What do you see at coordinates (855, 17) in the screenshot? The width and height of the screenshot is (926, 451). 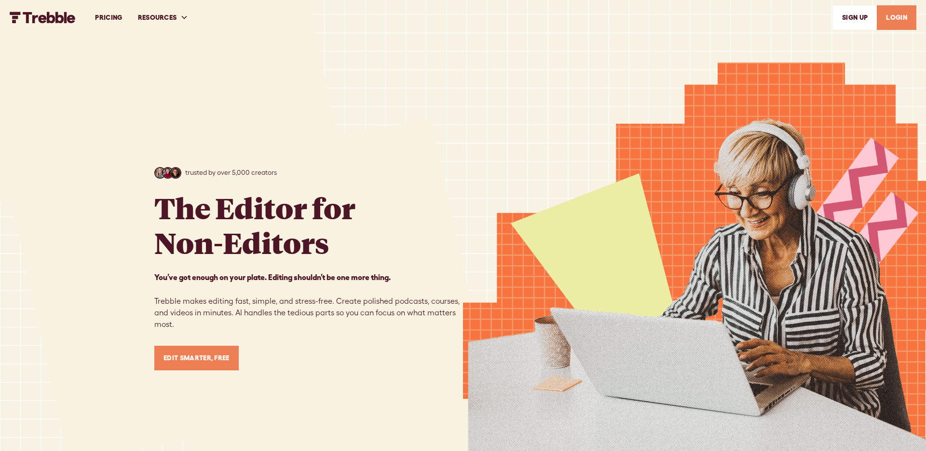 I see `a: SIGn UP` at bounding box center [855, 17].